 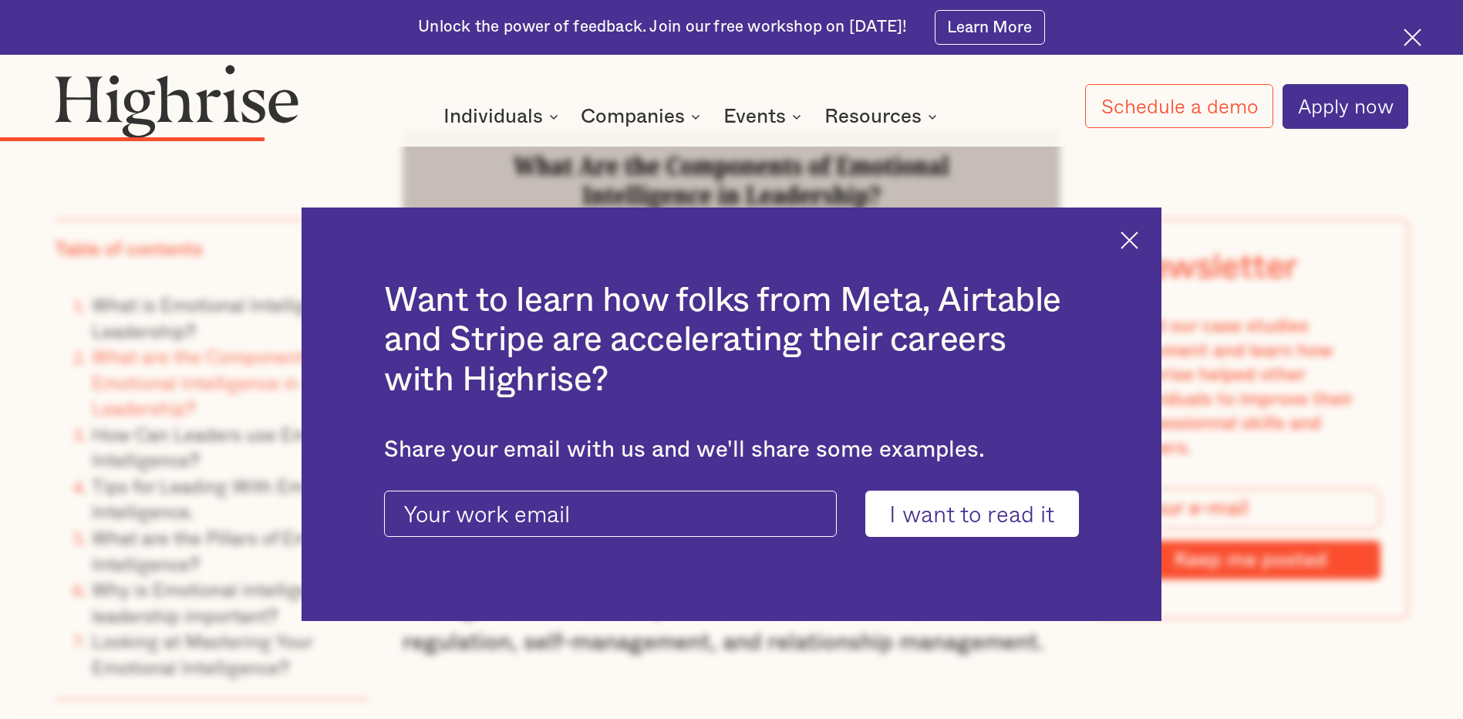 What do you see at coordinates (610, 513) in the screenshot?
I see `input: Your work email` at bounding box center [610, 513].